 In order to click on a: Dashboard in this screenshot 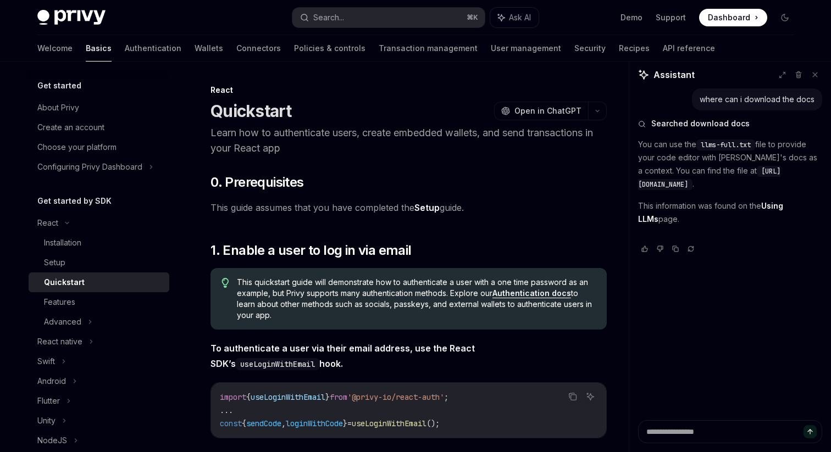, I will do `click(733, 18)`.